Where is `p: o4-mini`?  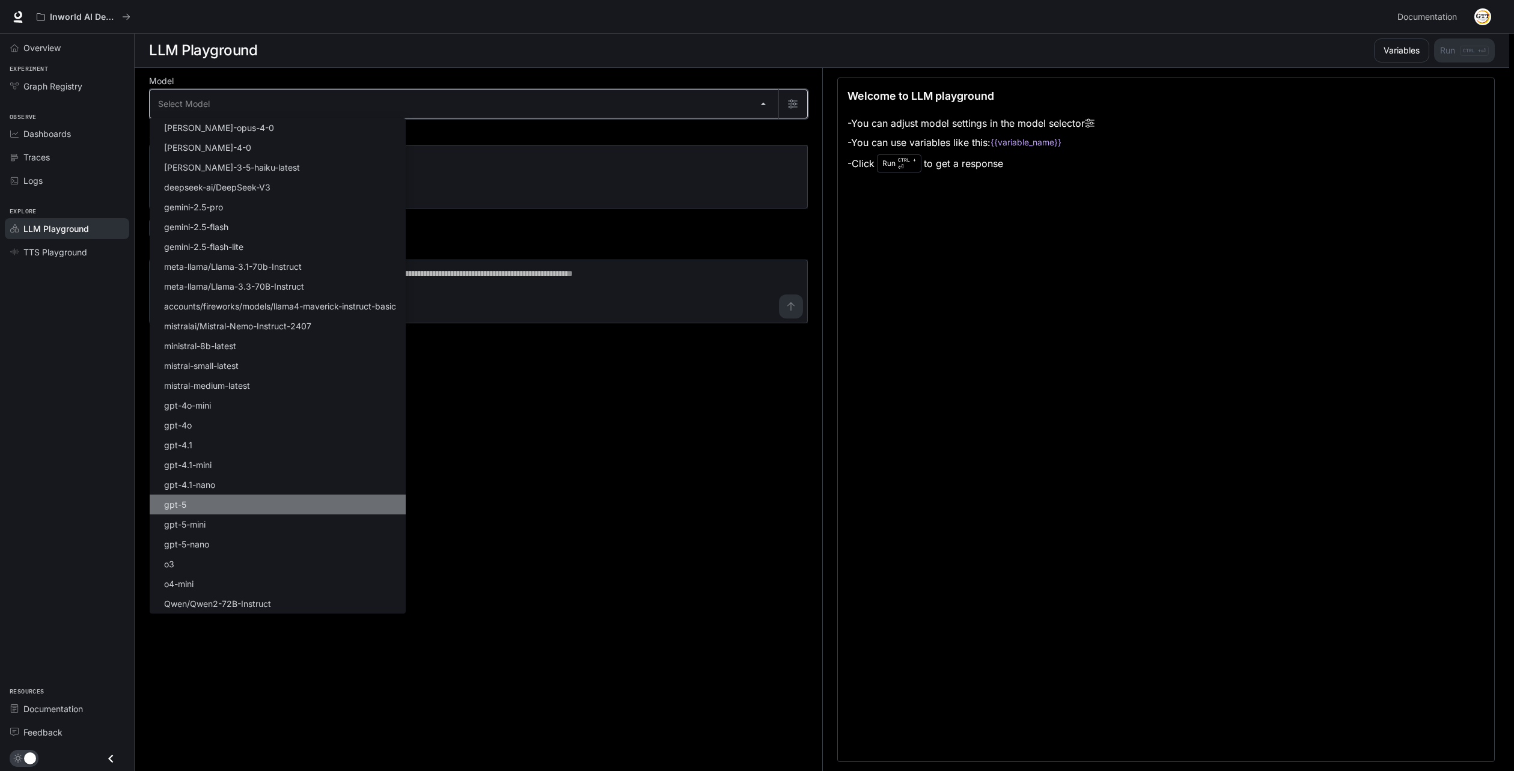 p: o4-mini is located at coordinates (178, 584).